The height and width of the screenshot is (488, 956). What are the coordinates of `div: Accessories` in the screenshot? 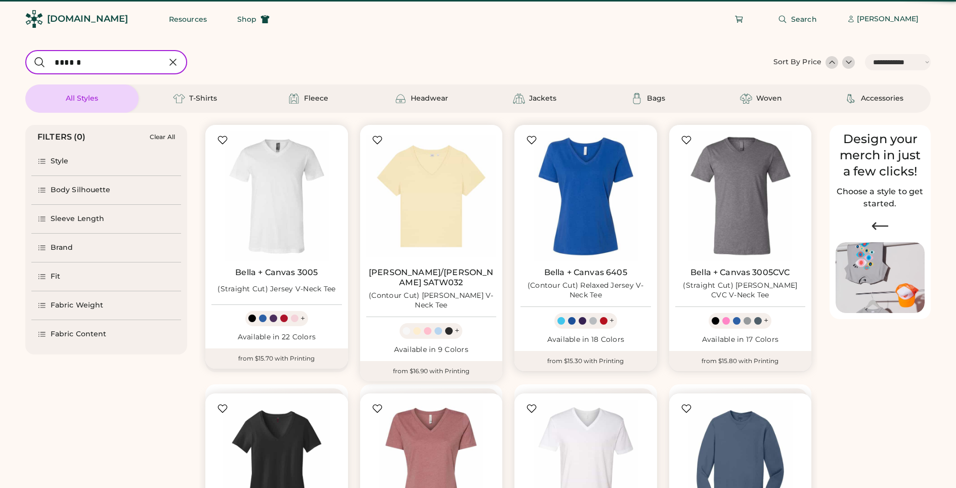 It's located at (882, 99).